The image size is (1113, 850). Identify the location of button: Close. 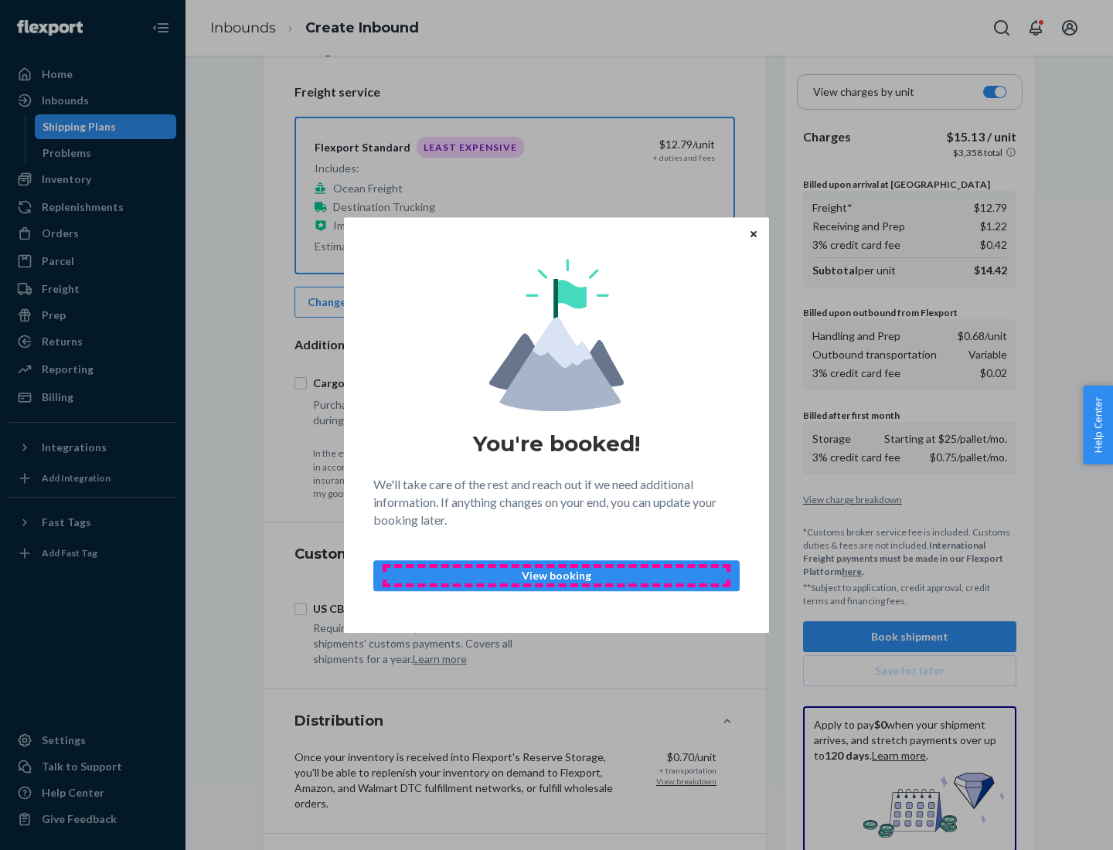
(753, 233).